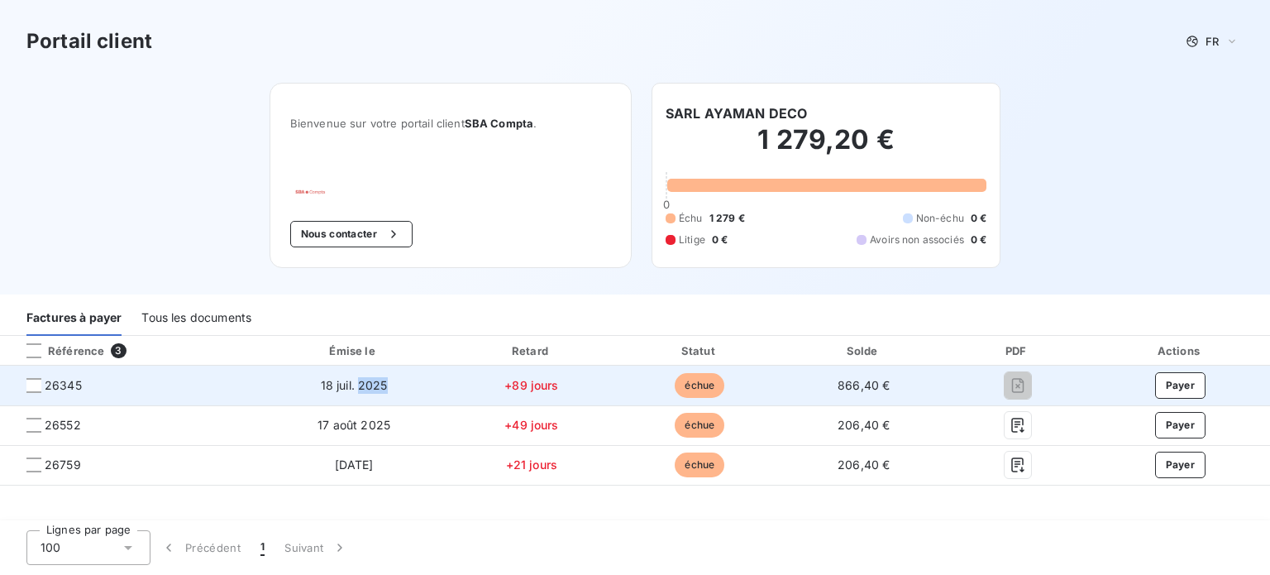 The image size is (1270, 575). Describe the element at coordinates (118, 351) in the screenshot. I see `span: 3` at that location.